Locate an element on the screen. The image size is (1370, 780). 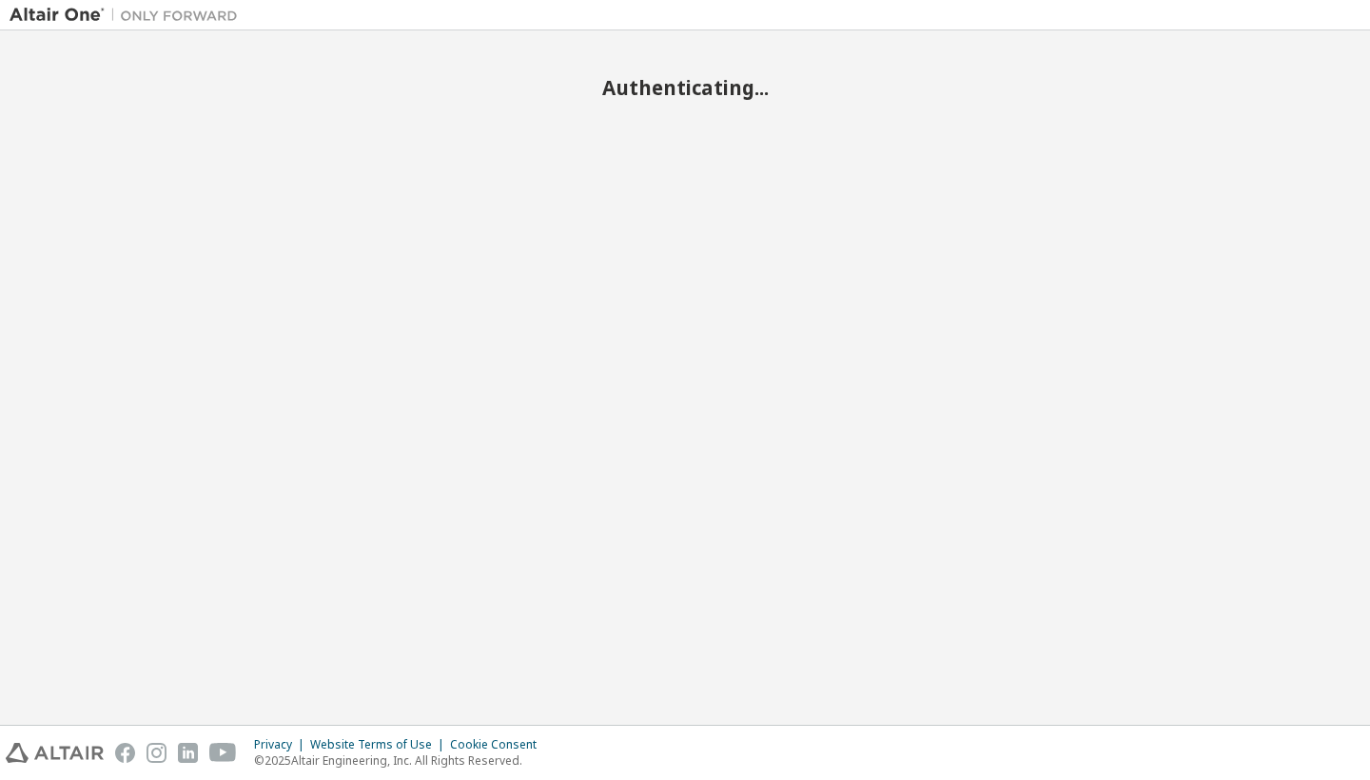
div: Website Terms of Use is located at coordinates (380, 745).